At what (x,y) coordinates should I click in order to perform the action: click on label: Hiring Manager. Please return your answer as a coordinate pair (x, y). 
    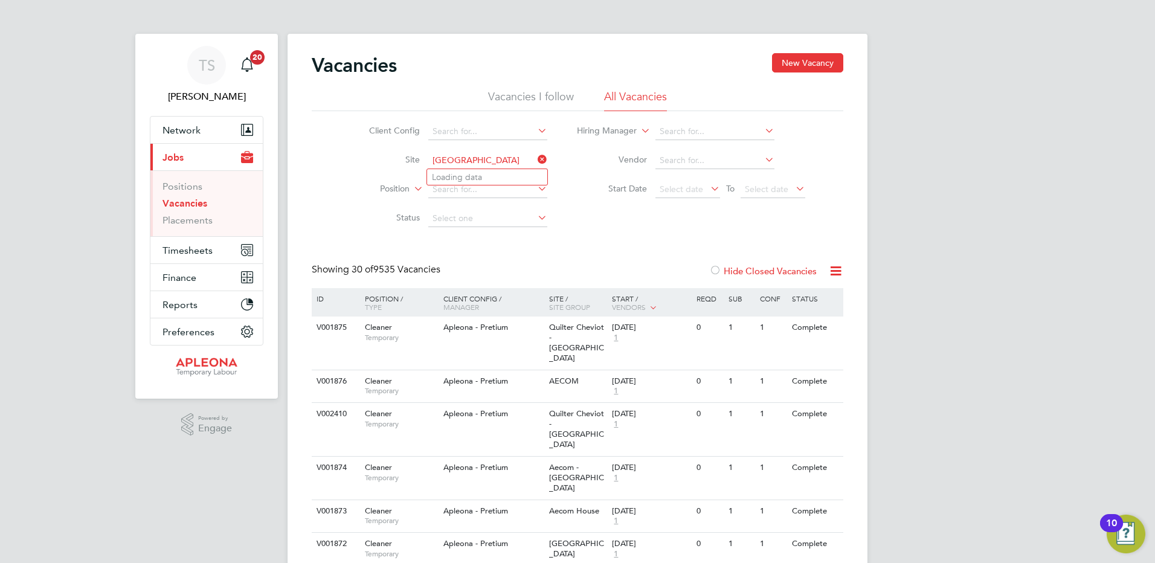
    Looking at the image, I should click on (602, 131).